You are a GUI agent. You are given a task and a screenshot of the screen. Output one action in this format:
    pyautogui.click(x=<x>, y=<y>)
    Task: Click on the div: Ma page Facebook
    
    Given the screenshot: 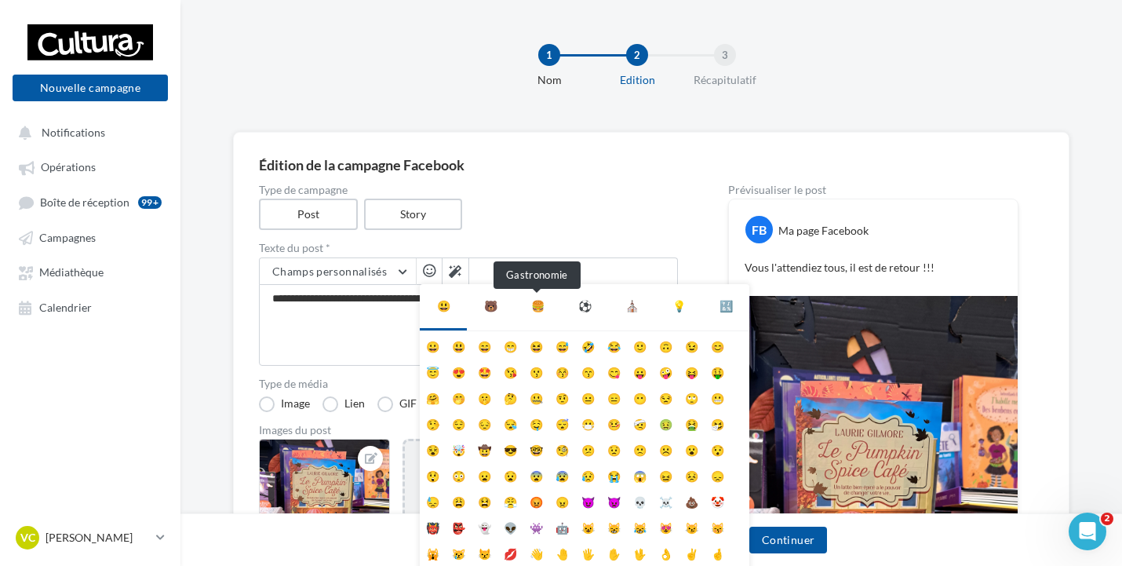 What is the action you would take?
    pyautogui.click(x=823, y=231)
    